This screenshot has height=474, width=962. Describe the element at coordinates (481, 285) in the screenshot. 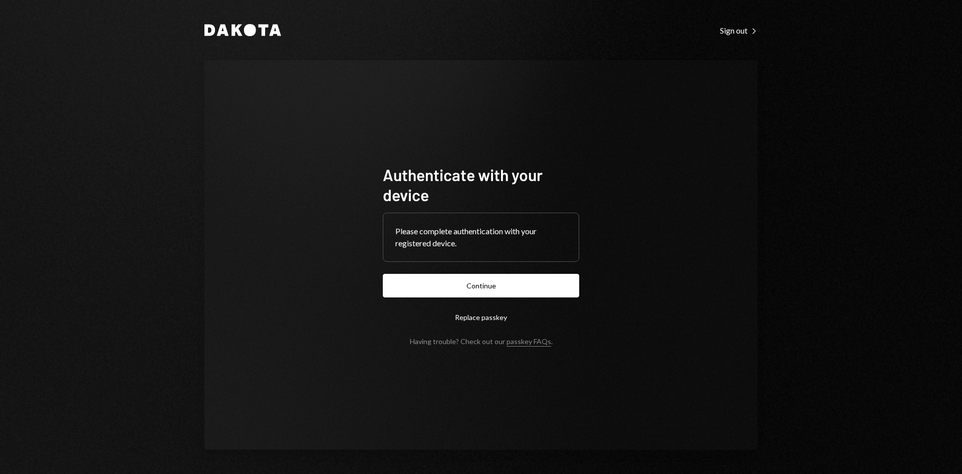

I see `button: Continue` at that location.